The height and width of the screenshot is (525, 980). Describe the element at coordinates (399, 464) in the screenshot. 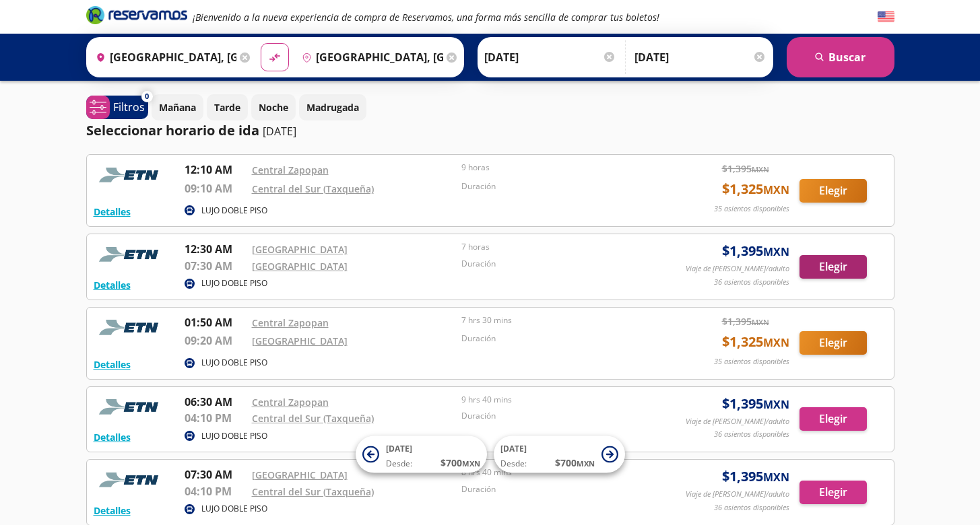

I see `span: Desde:` at that location.